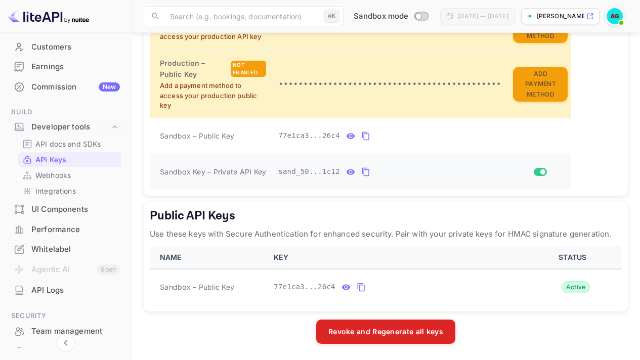 Image resolution: width=640 pixels, height=360 pixels. Describe the element at coordinates (386, 216) in the screenshot. I see `h5: Public API Keys` at that location.